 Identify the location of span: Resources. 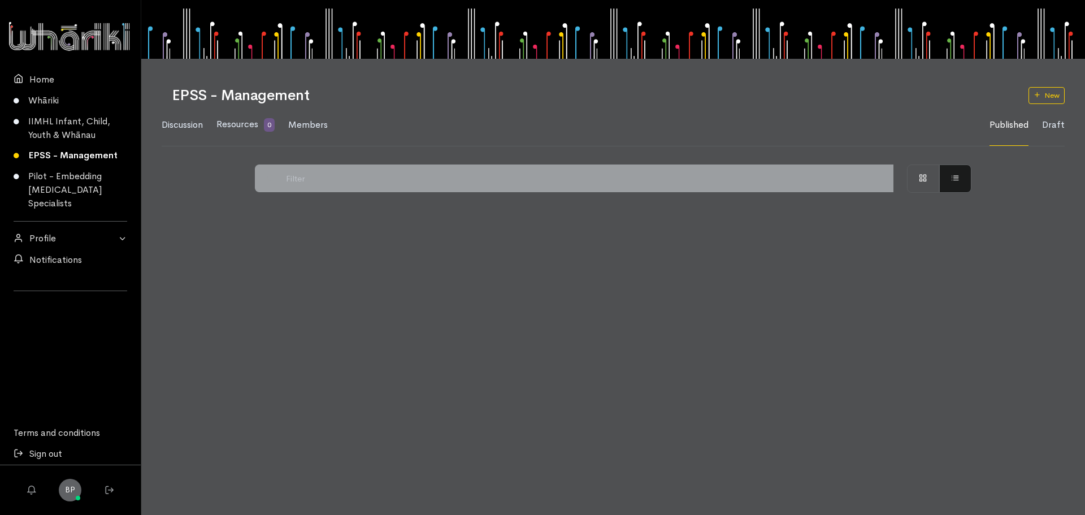
(237, 124).